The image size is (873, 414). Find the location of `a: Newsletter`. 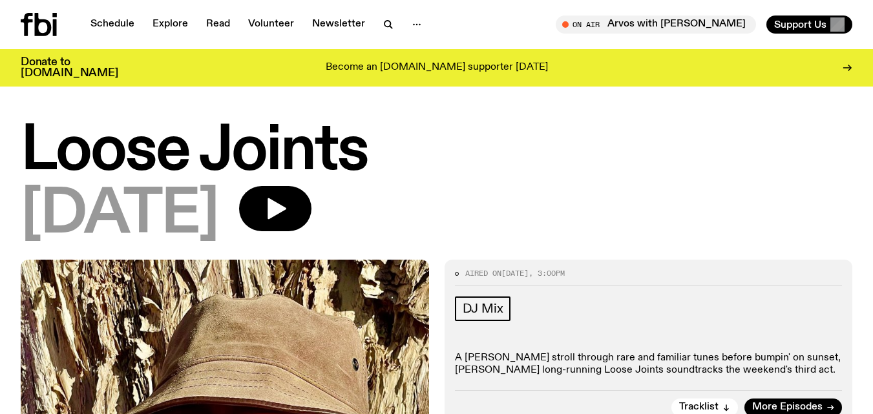

a: Newsletter is located at coordinates (339, 25).